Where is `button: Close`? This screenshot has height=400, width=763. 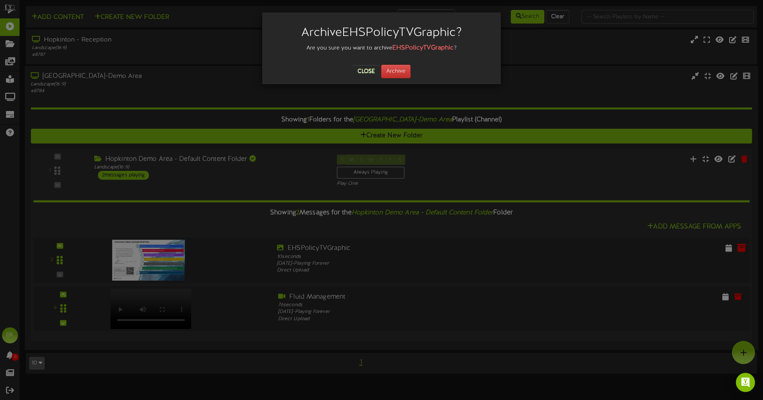
button: Close is located at coordinates (366, 71).